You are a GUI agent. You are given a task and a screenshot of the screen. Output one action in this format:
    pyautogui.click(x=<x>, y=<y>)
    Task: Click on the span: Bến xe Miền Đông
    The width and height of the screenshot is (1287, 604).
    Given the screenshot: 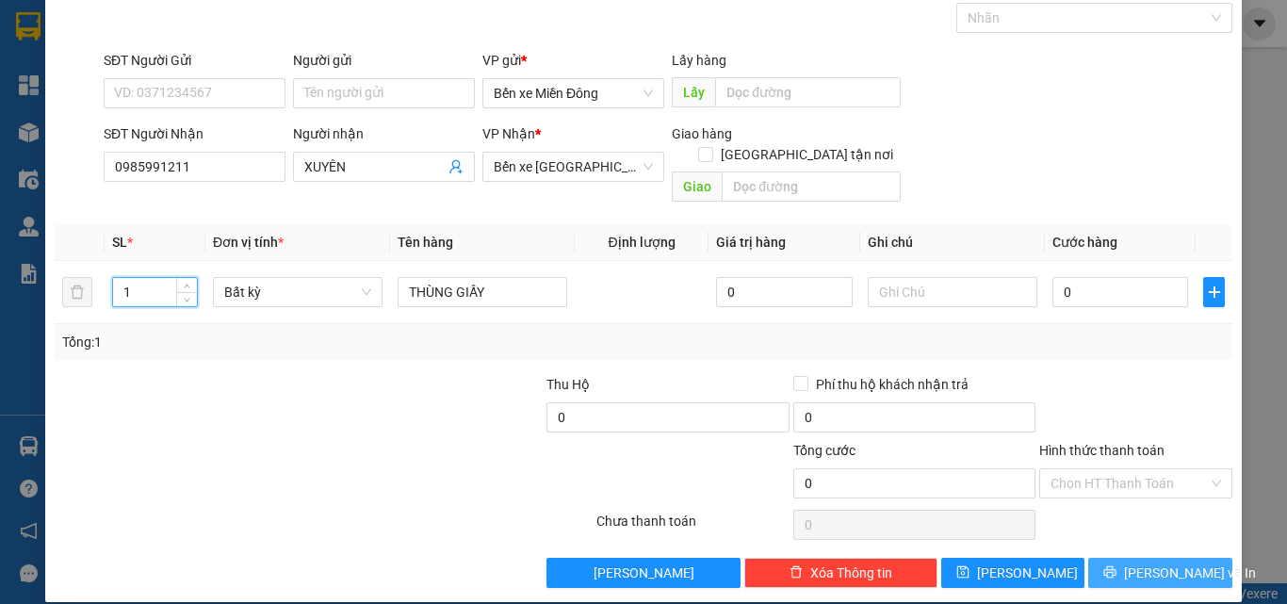 What is the action you would take?
    pyautogui.click(x=573, y=93)
    